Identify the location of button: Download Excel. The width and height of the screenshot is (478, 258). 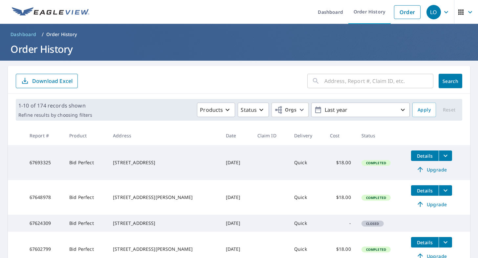
(47, 81).